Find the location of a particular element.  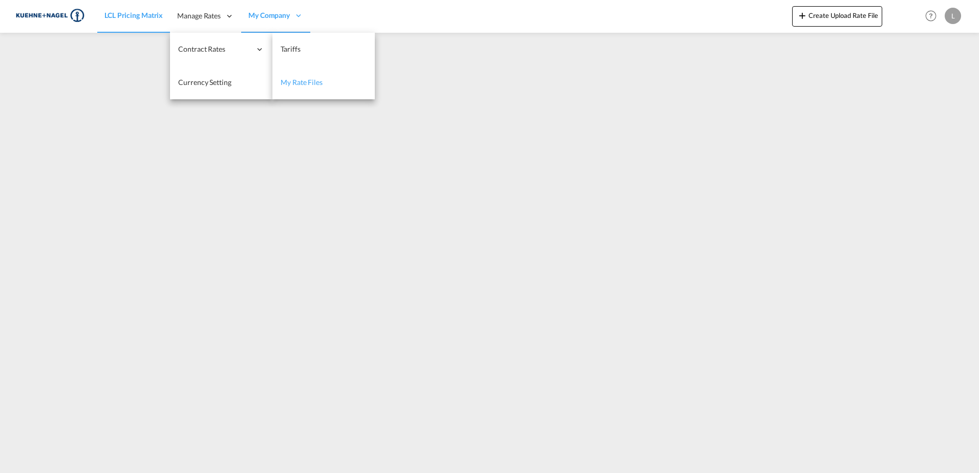

span: Manage Rates is located at coordinates (199, 16).